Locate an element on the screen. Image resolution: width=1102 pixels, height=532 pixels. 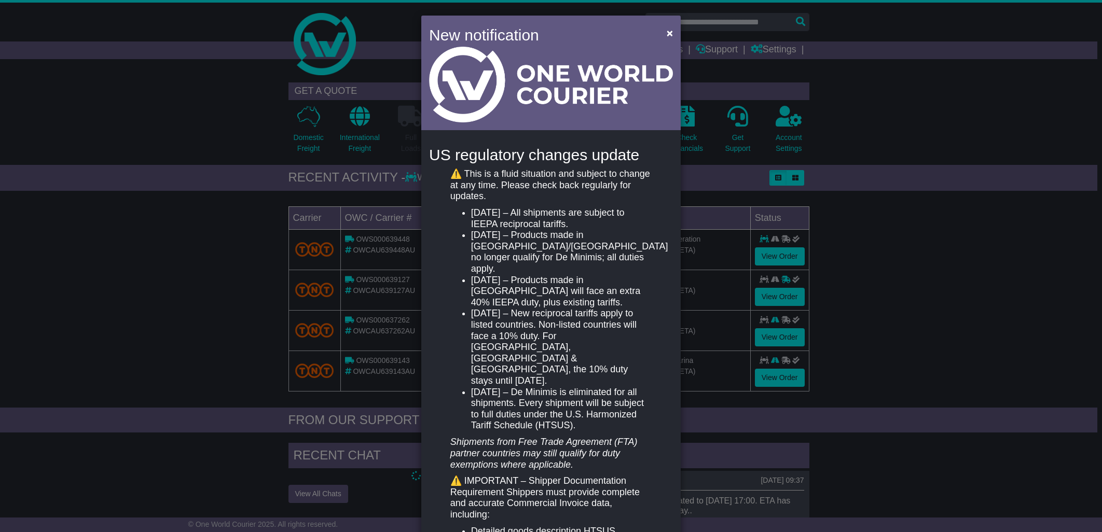
h4: New notification is located at coordinates (540, 35).